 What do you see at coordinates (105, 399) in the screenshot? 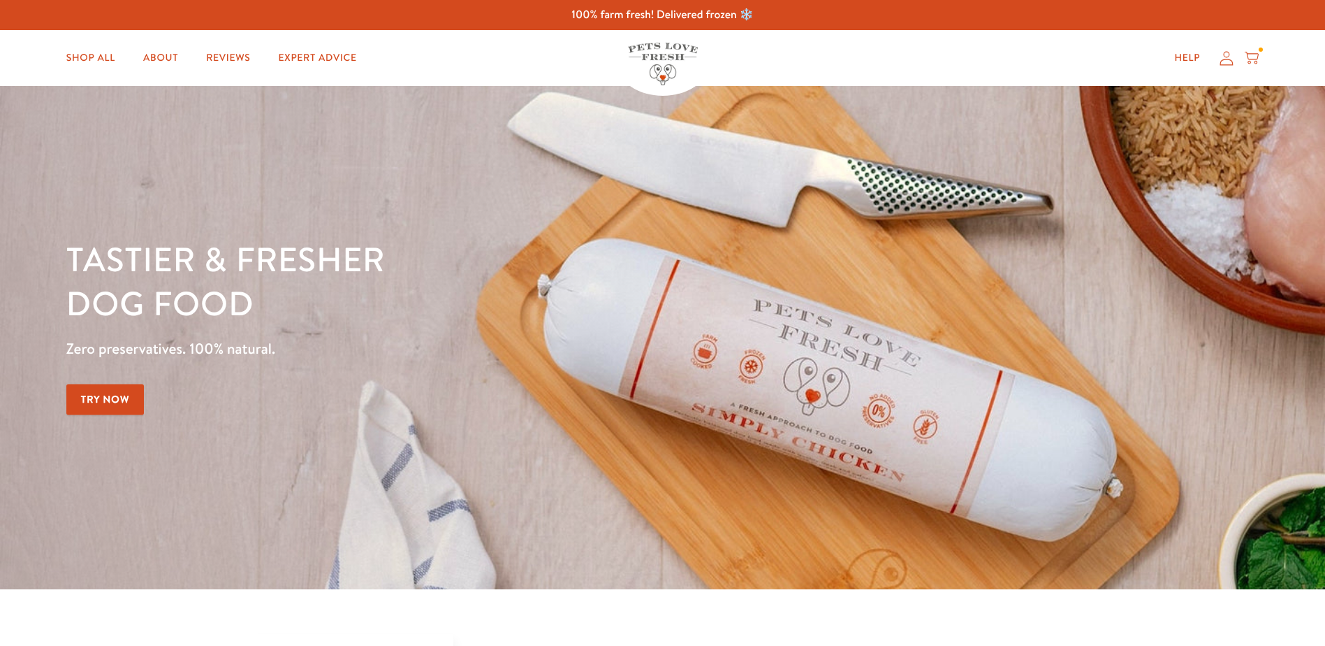
I see `a: Try Now` at bounding box center [105, 399].